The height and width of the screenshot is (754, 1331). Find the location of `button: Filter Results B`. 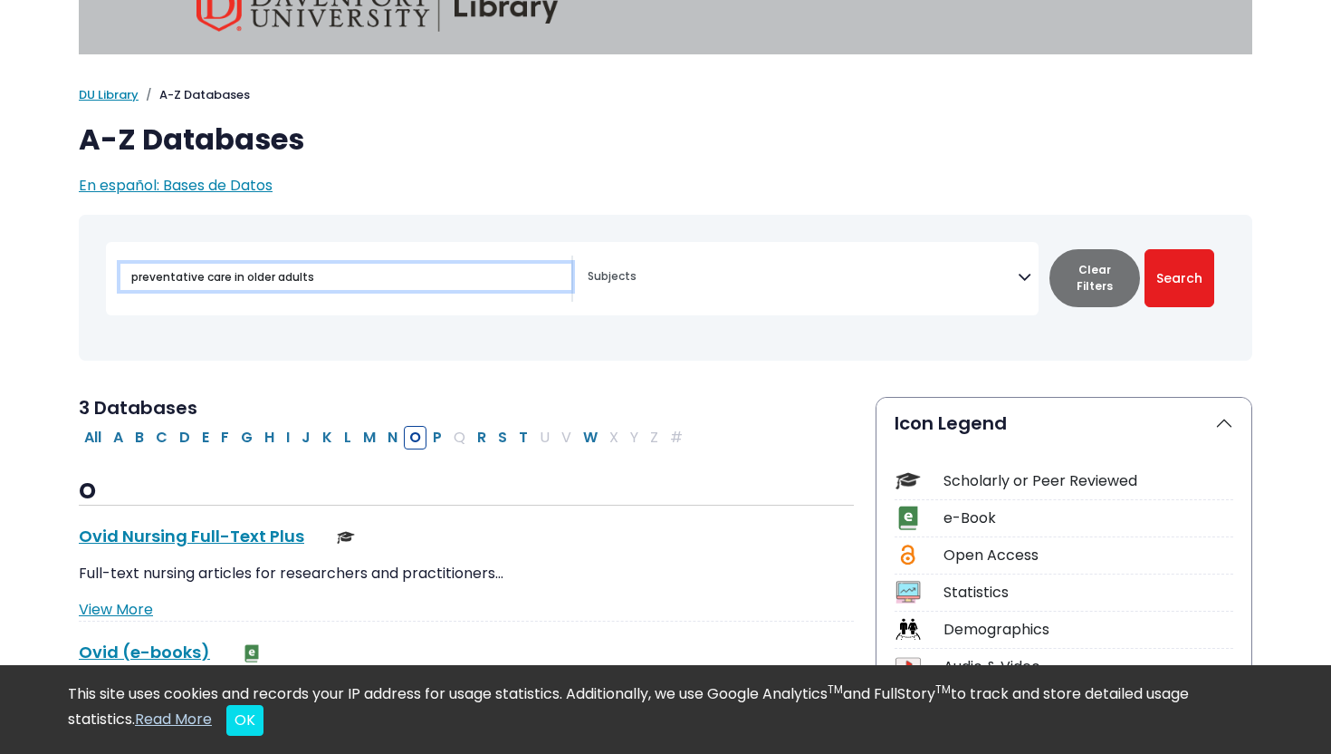

button: Filter Results B is located at coordinates (139, 437).